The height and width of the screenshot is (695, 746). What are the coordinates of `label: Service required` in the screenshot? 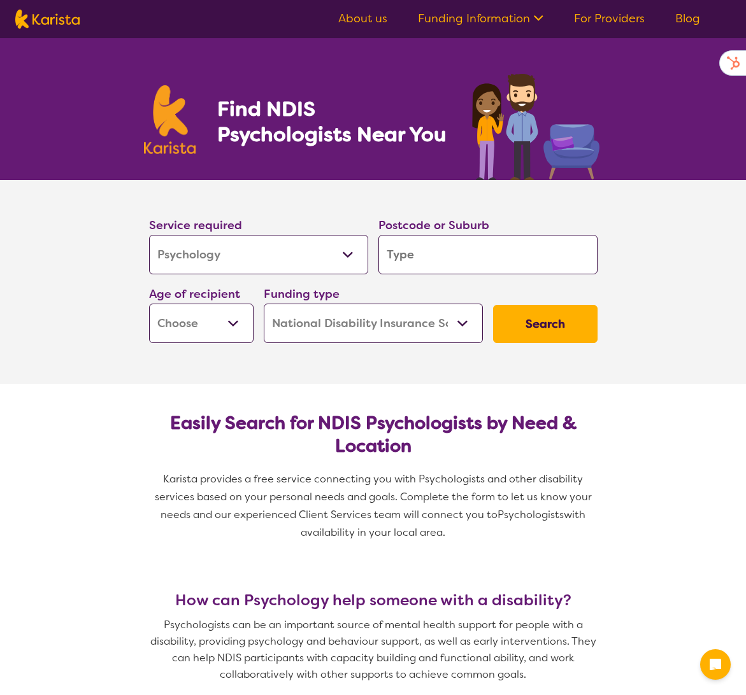 It's located at (196, 225).